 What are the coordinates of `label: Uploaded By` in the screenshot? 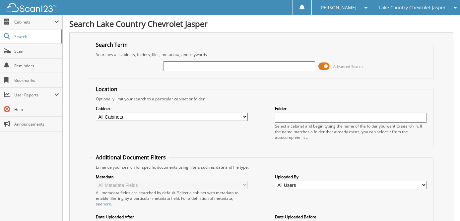 It's located at (351, 177).